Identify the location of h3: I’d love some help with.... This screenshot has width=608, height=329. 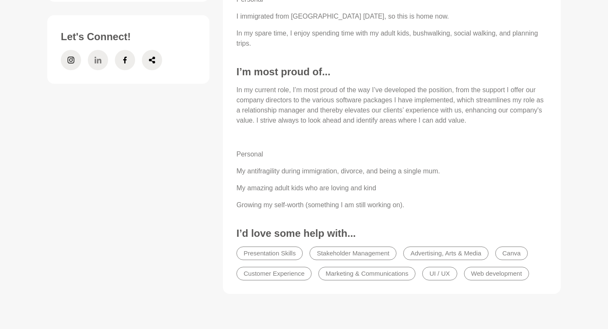
(392, 233).